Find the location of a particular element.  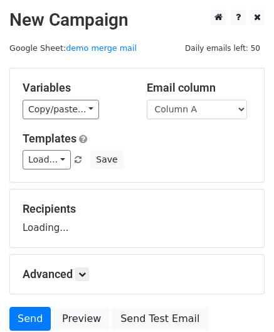

small: Google Sheet: is located at coordinates (73, 48).